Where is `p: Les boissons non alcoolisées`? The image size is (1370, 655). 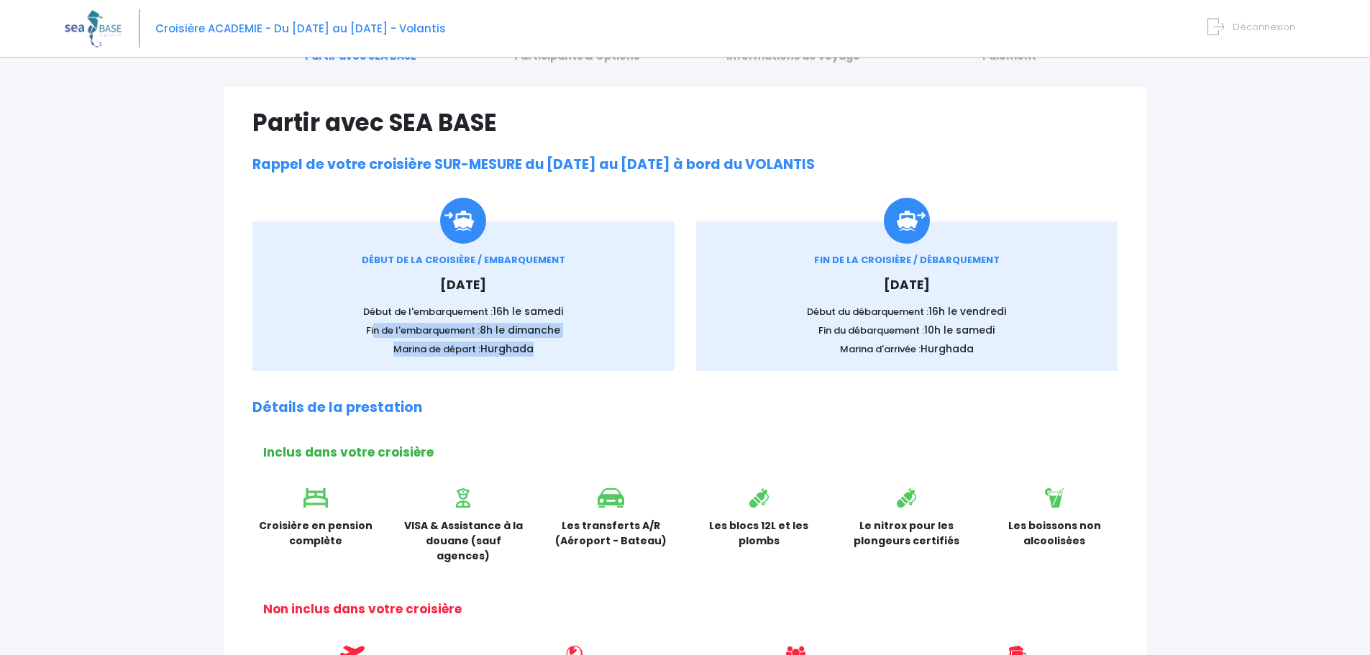
p: Les boissons non alcoolisées is located at coordinates (1055, 534).